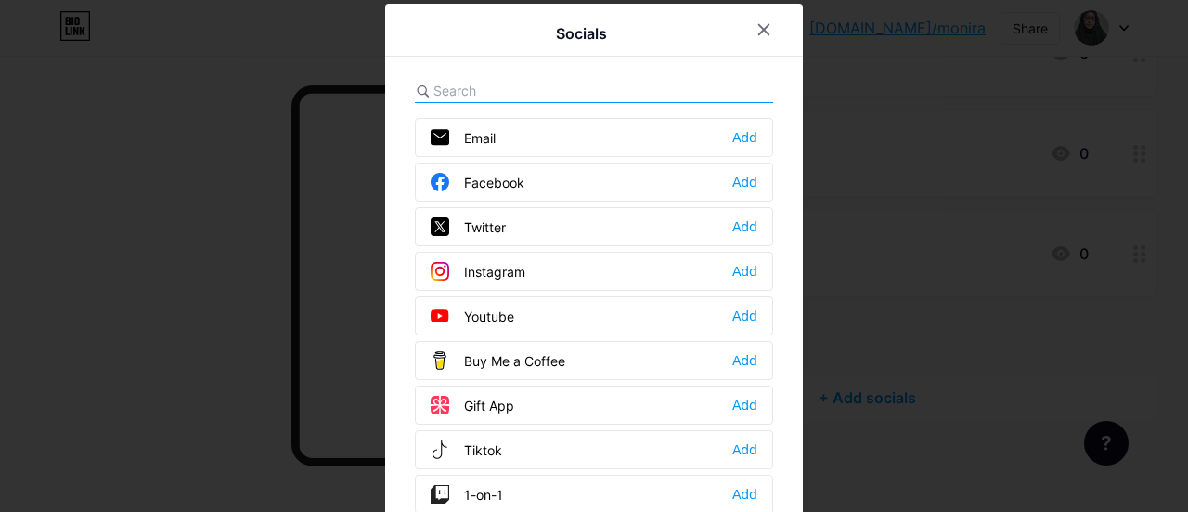 The image size is (1188, 512). I want to click on div: 1-on-1, so click(467, 494).